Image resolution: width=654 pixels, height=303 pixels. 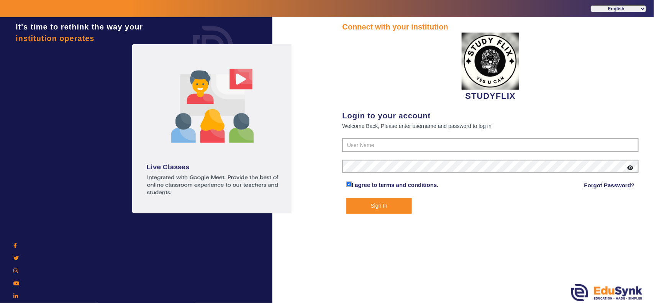 What do you see at coordinates (490, 145) in the screenshot?
I see `input: User Name` at bounding box center [490, 145].